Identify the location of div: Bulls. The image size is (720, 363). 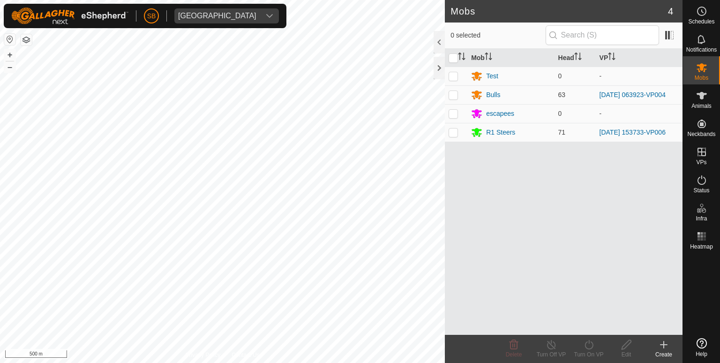
(493, 95).